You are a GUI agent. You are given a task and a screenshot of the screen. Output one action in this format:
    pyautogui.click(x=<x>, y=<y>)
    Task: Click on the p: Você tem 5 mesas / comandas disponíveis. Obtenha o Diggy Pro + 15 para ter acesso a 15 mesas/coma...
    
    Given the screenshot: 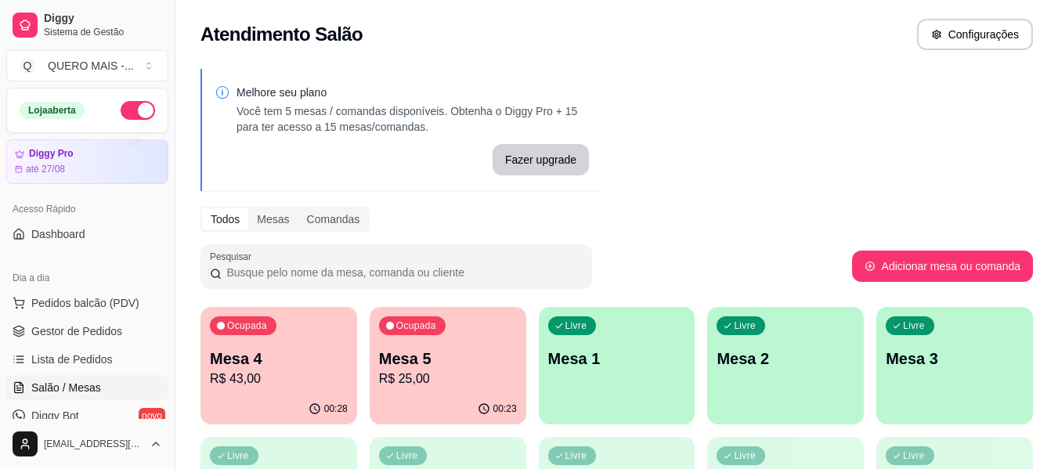 What is the action you would take?
    pyautogui.click(x=413, y=119)
    